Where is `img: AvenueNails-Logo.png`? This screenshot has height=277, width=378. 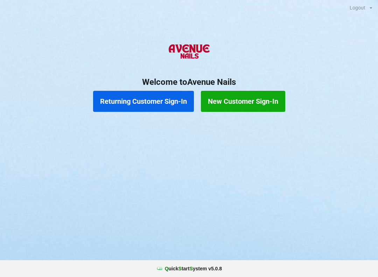
img: AvenueNails-Logo.png is located at coordinates (189, 52).